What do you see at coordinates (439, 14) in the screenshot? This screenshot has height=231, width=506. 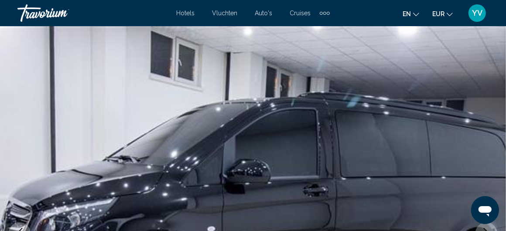 I see `font: EUR` at bounding box center [439, 14].